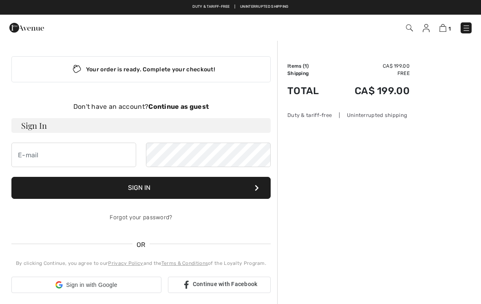 The width and height of the screenshot is (481, 304). Describe the element at coordinates (225, 284) in the screenshot. I see `span: Continue with Facebook` at that location.